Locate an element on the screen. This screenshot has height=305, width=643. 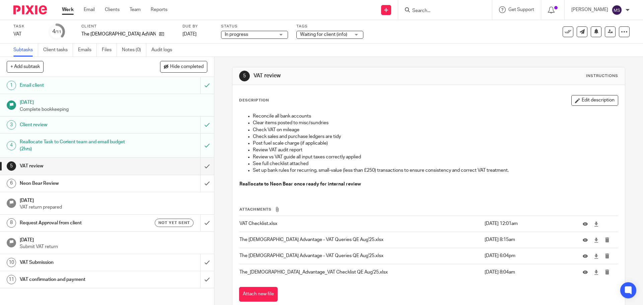
p: Review vs VAT guide all input taxes correctly applied is located at coordinates (435, 157).